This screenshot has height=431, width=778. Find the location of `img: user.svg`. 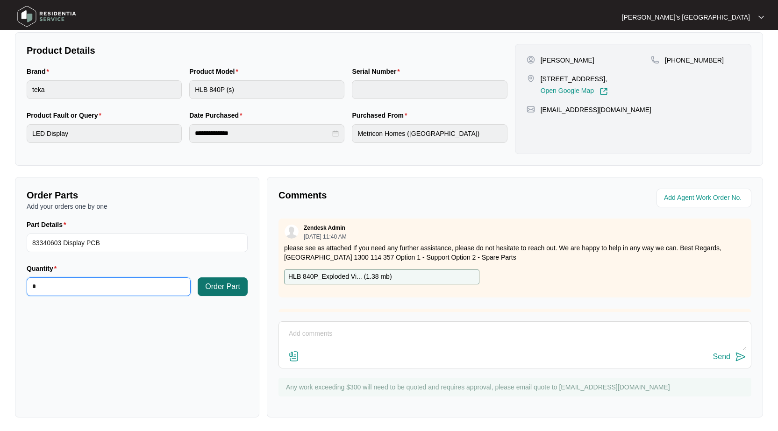

img: user.svg is located at coordinates (292, 232).